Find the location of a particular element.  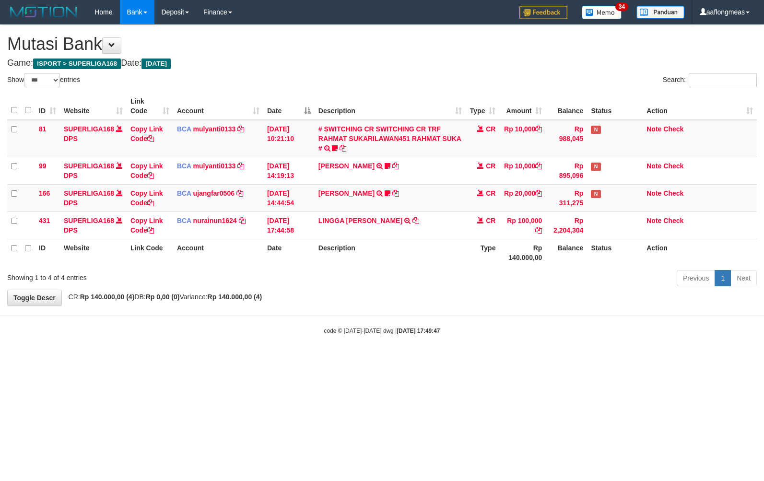

th: Type: activate to sort column ascending is located at coordinates (482, 106).